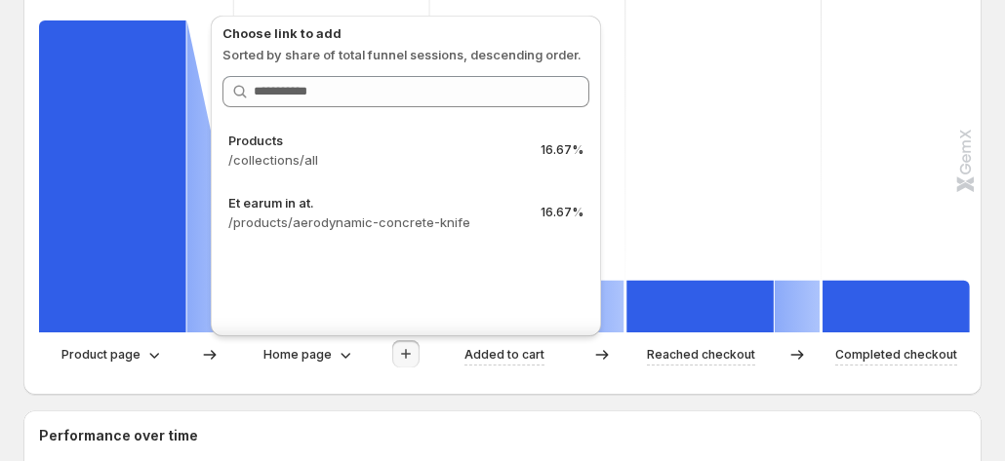  Describe the element at coordinates (895, 355) in the screenshot. I see `p: Completed checkout` at that location.